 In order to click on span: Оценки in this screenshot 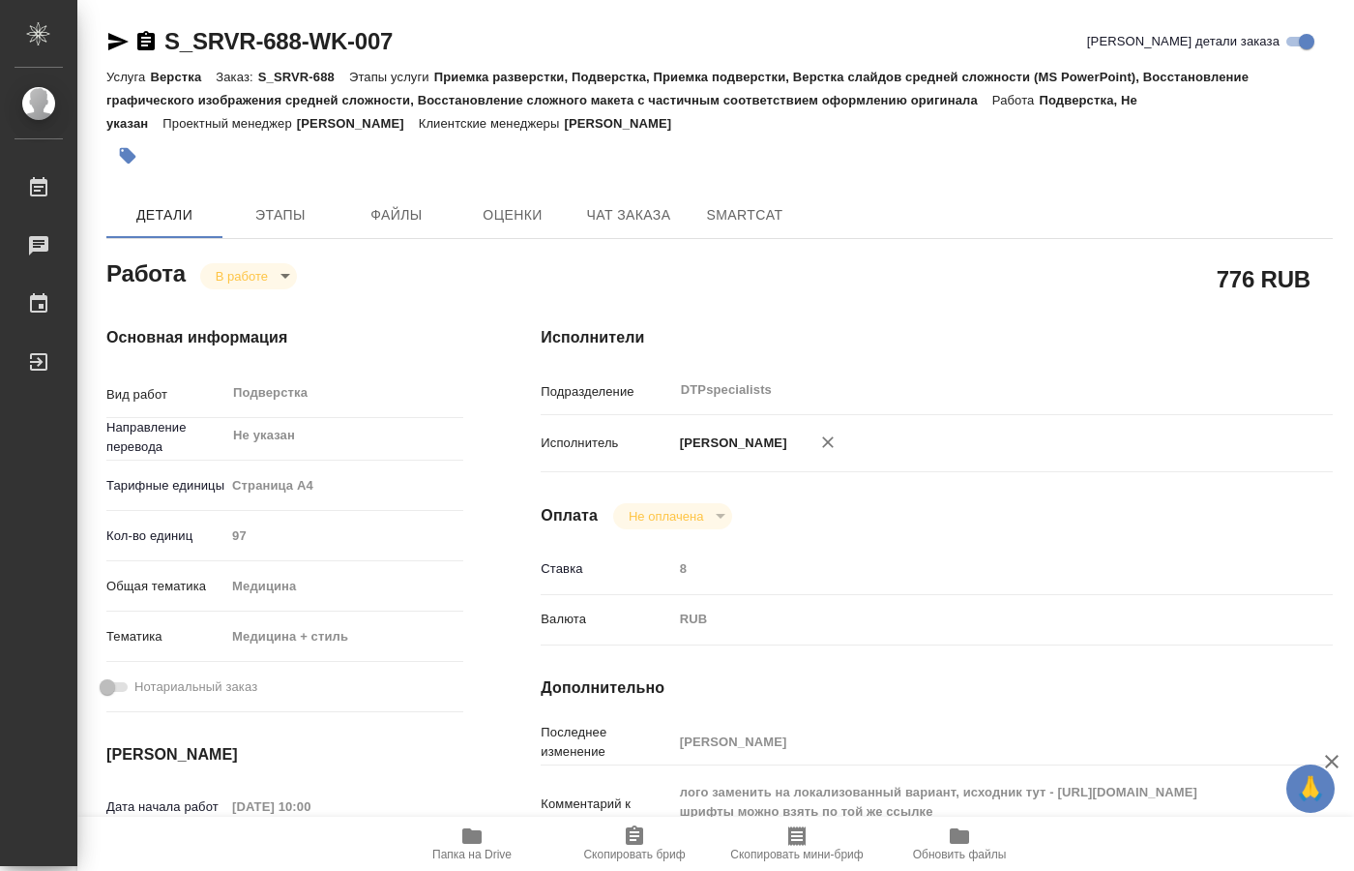, I will do `click(513, 215)`.